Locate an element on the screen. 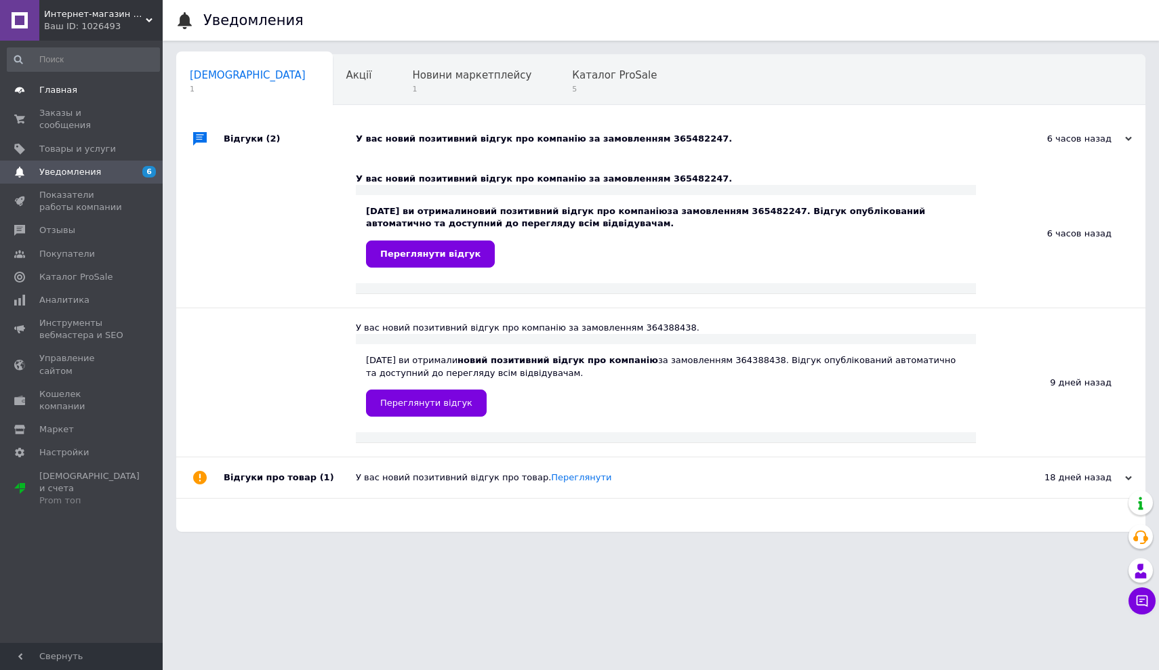 Image resolution: width=1159 pixels, height=670 pixels. span: Настройки is located at coordinates (64, 453).